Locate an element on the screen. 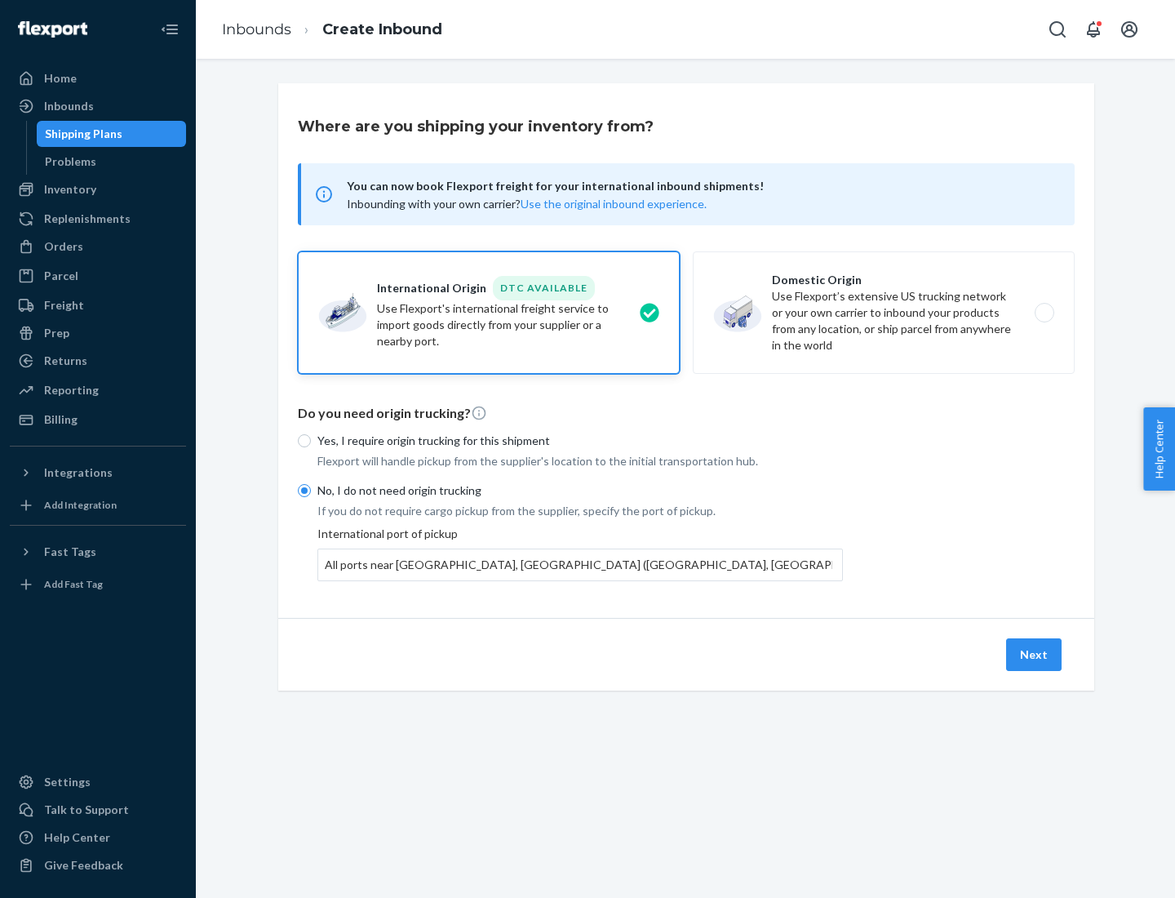  div: Inbounds is located at coordinates (69, 106).